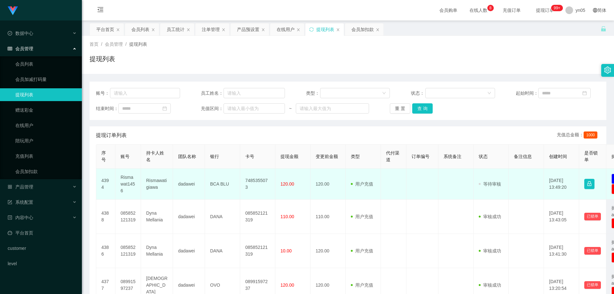  What do you see at coordinates (327, 156) in the screenshot?
I see `span: 变更前金额` at bounding box center [327, 156].